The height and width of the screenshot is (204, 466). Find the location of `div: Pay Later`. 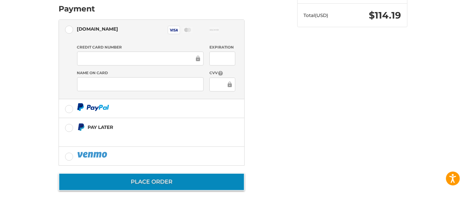

div: Pay Later is located at coordinates (146, 127).